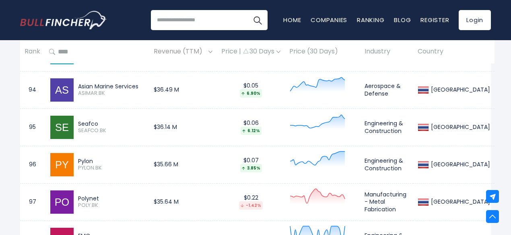 This screenshot has height=235, width=511. Describe the element at coordinates (32, 165) in the screenshot. I see `td: 96` at that location.